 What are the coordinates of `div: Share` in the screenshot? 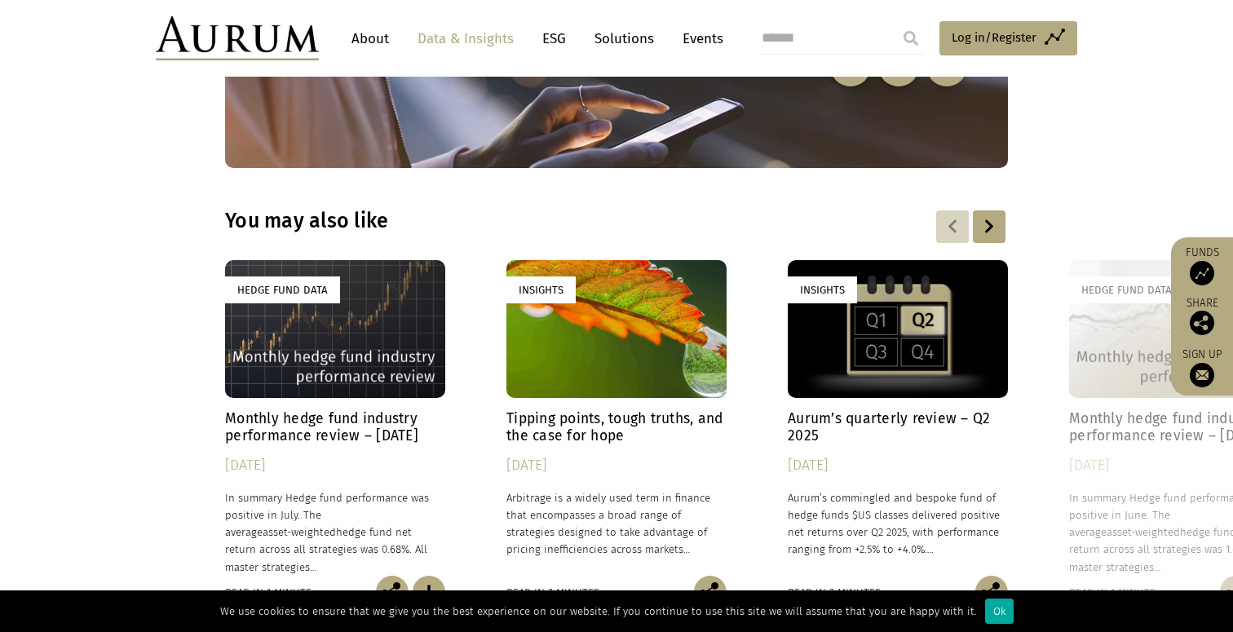 It's located at (1202, 316).